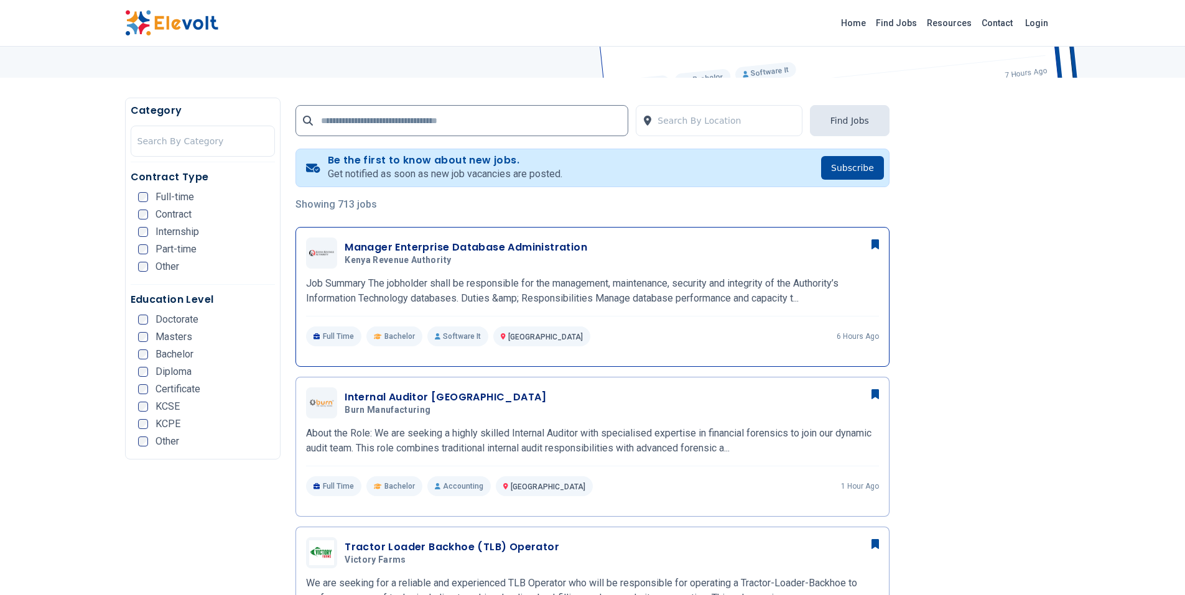 Image resolution: width=1185 pixels, height=595 pixels. Describe the element at coordinates (143, 372) in the screenshot. I see `input: Diploma` at that location.